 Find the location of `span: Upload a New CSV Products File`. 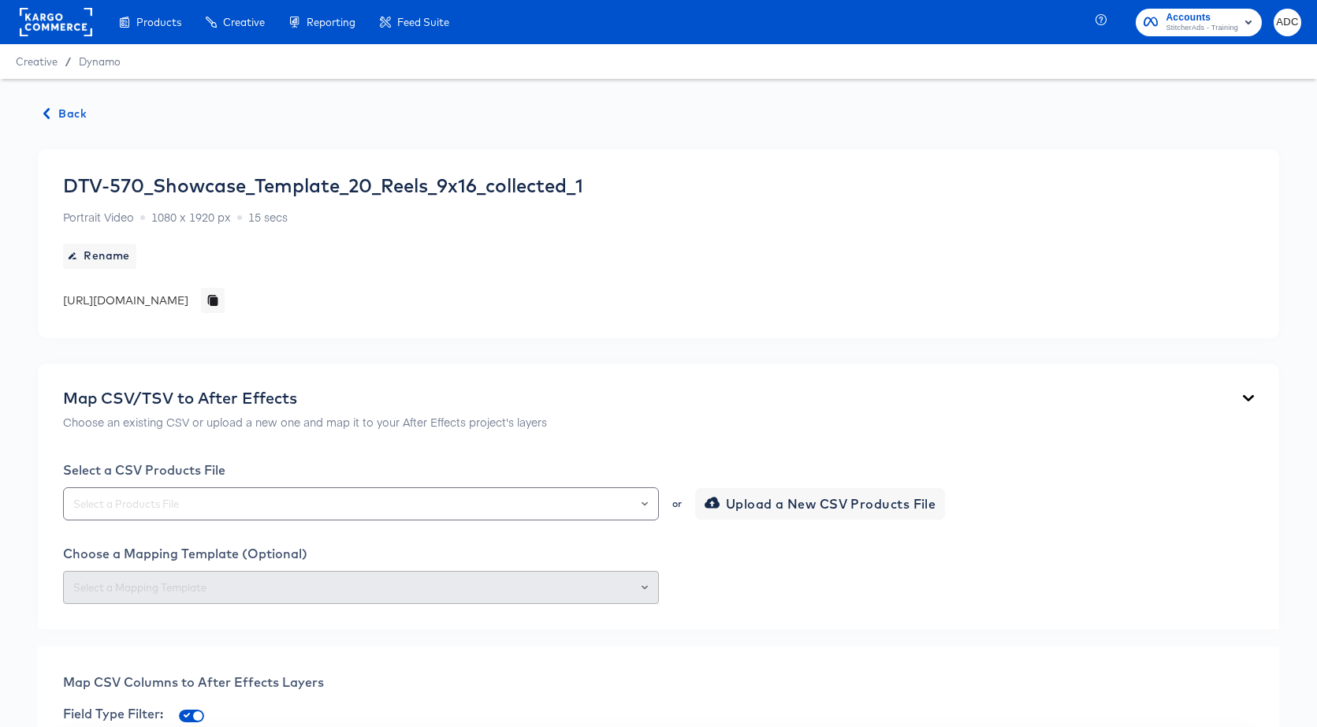

span: Upload a New CSV Products File is located at coordinates (822, 504).